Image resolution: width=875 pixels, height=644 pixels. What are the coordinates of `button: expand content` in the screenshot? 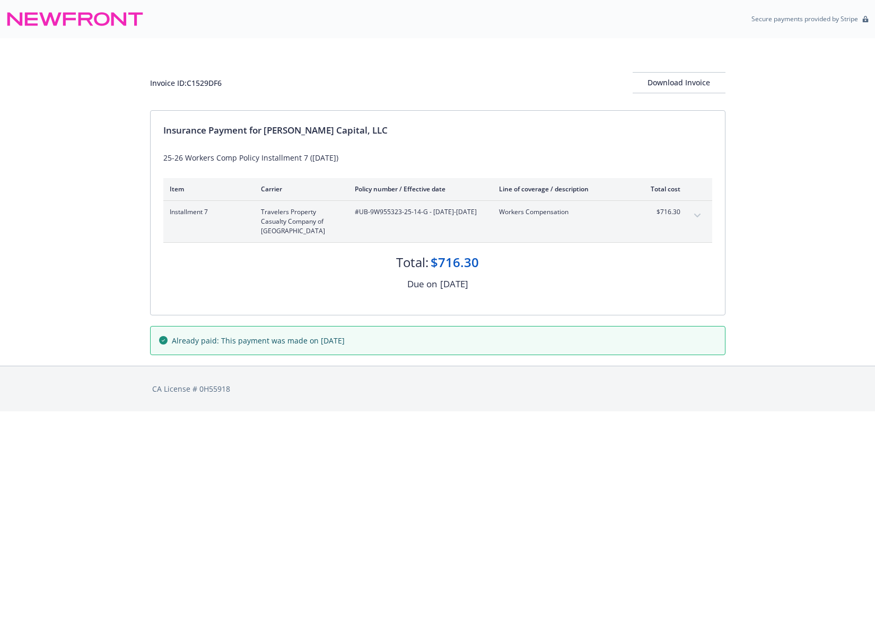 It's located at (697, 216).